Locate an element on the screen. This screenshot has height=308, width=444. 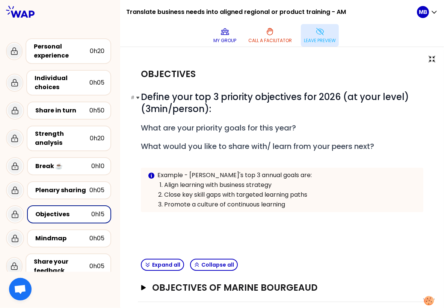
span: What are your priority goals for this year? is located at coordinates (218, 128).